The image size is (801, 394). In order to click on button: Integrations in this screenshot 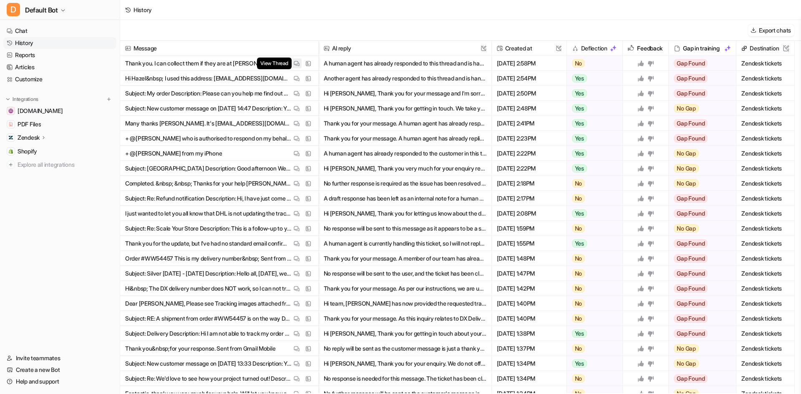, I will do `click(22, 99)`.